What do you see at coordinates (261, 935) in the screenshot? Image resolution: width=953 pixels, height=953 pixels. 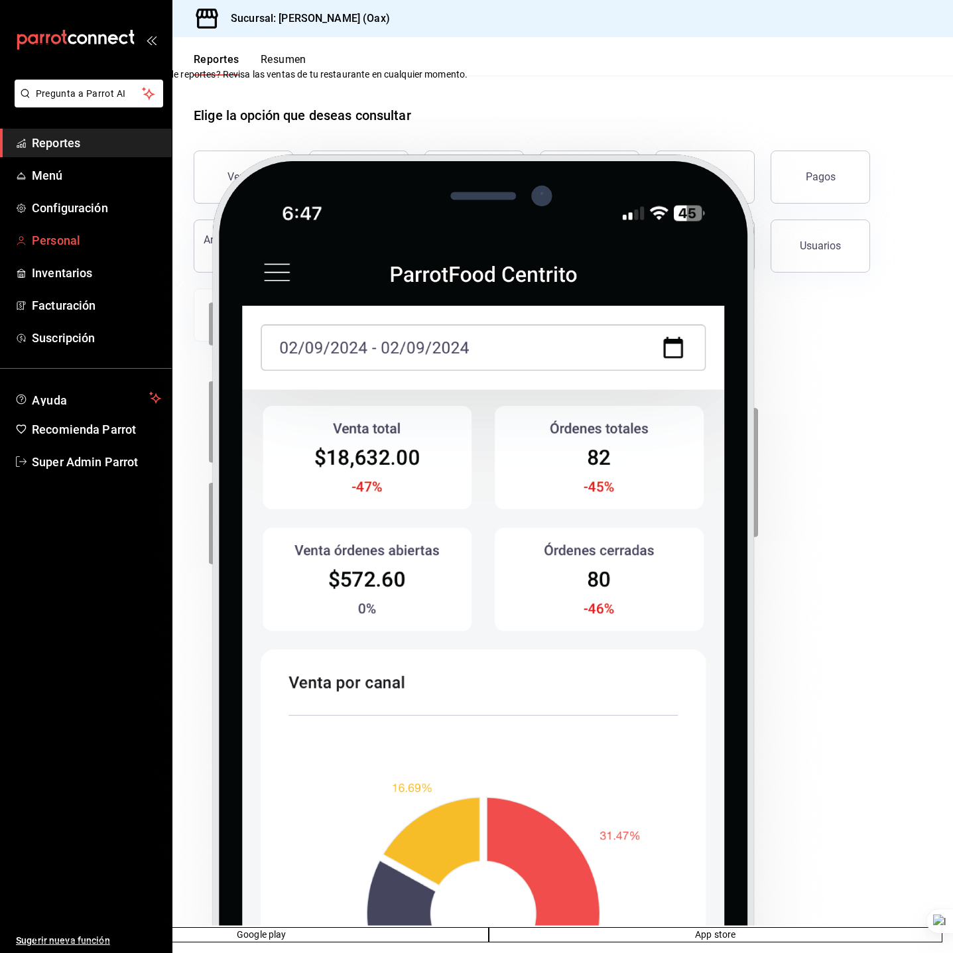 I see `button: Google play` at bounding box center [261, 935].